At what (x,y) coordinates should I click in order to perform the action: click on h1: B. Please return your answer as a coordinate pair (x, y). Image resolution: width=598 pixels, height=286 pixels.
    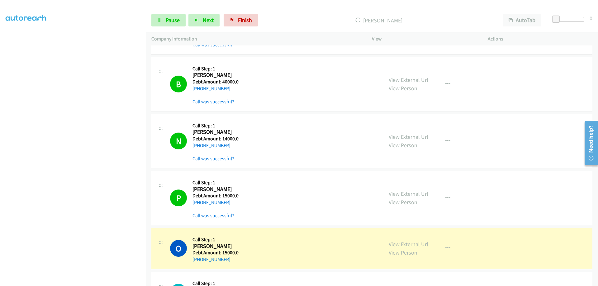
    Looking at the image, I should click on (179, 84).